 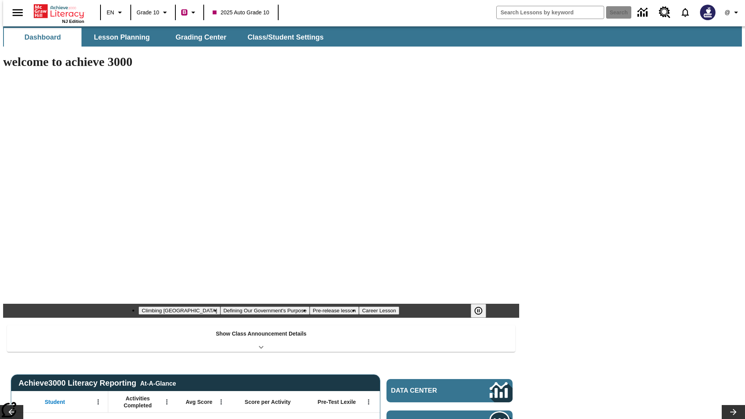 I want to click on span: Data Center, so click(x=427, y=391).